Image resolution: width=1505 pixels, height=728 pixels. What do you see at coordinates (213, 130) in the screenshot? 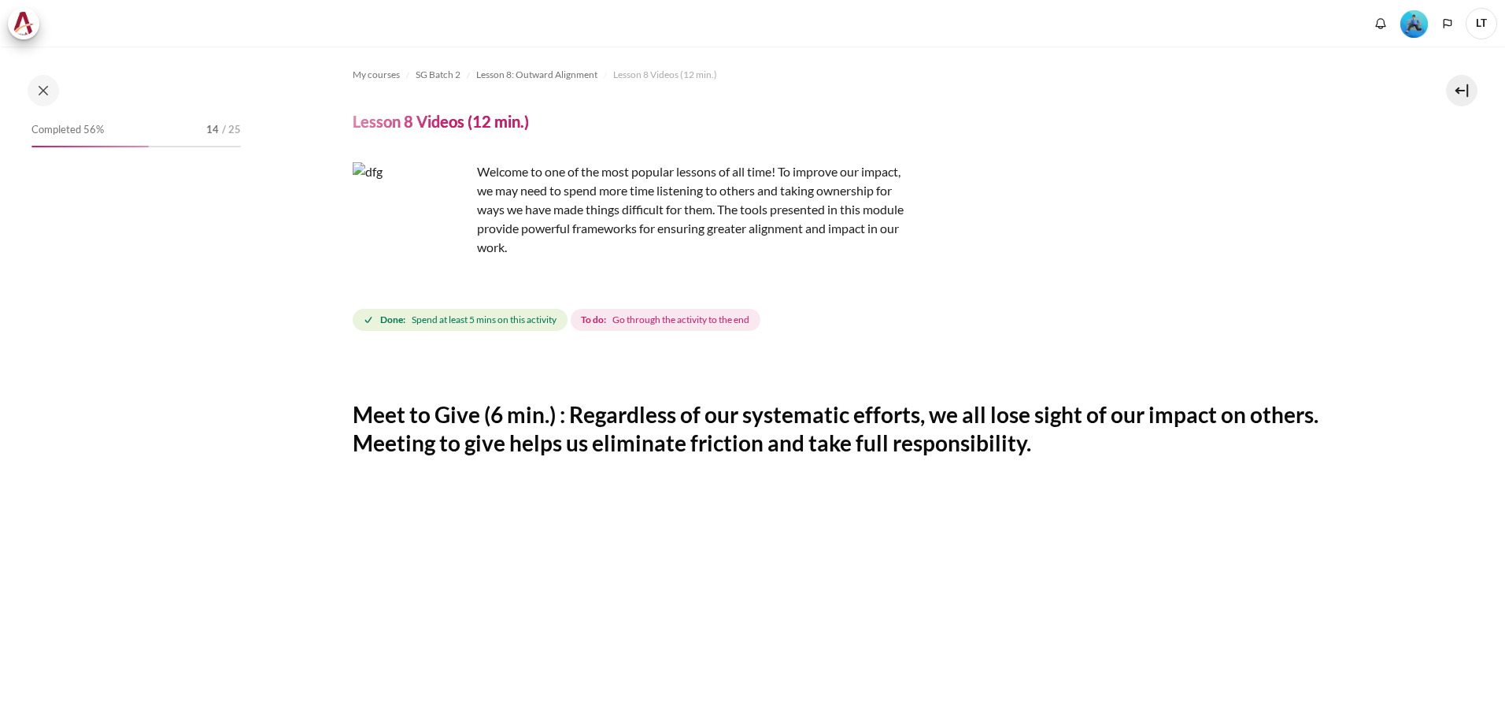
I see `span: 14` at bounding box center [213, 130].